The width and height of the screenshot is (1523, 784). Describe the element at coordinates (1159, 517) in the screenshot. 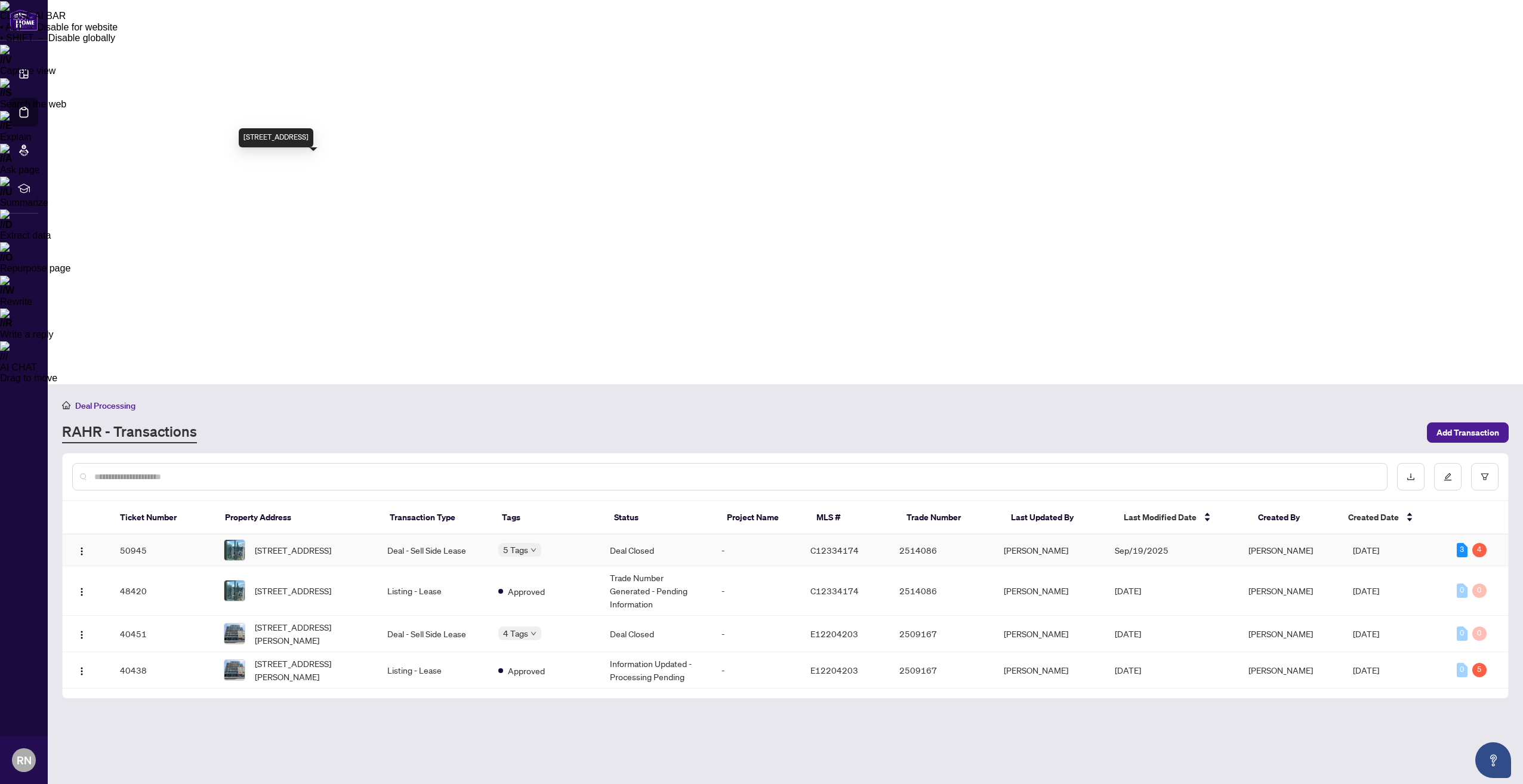

I see `span: Last Modified Date` at that location.